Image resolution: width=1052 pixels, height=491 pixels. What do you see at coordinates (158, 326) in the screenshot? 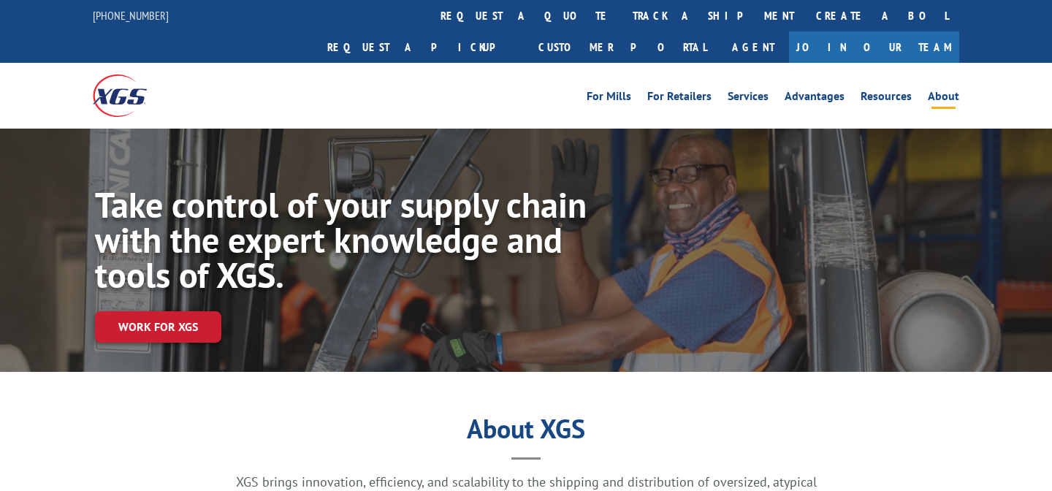
I see `a: Work for XGS` at bounding box center [158, 326].